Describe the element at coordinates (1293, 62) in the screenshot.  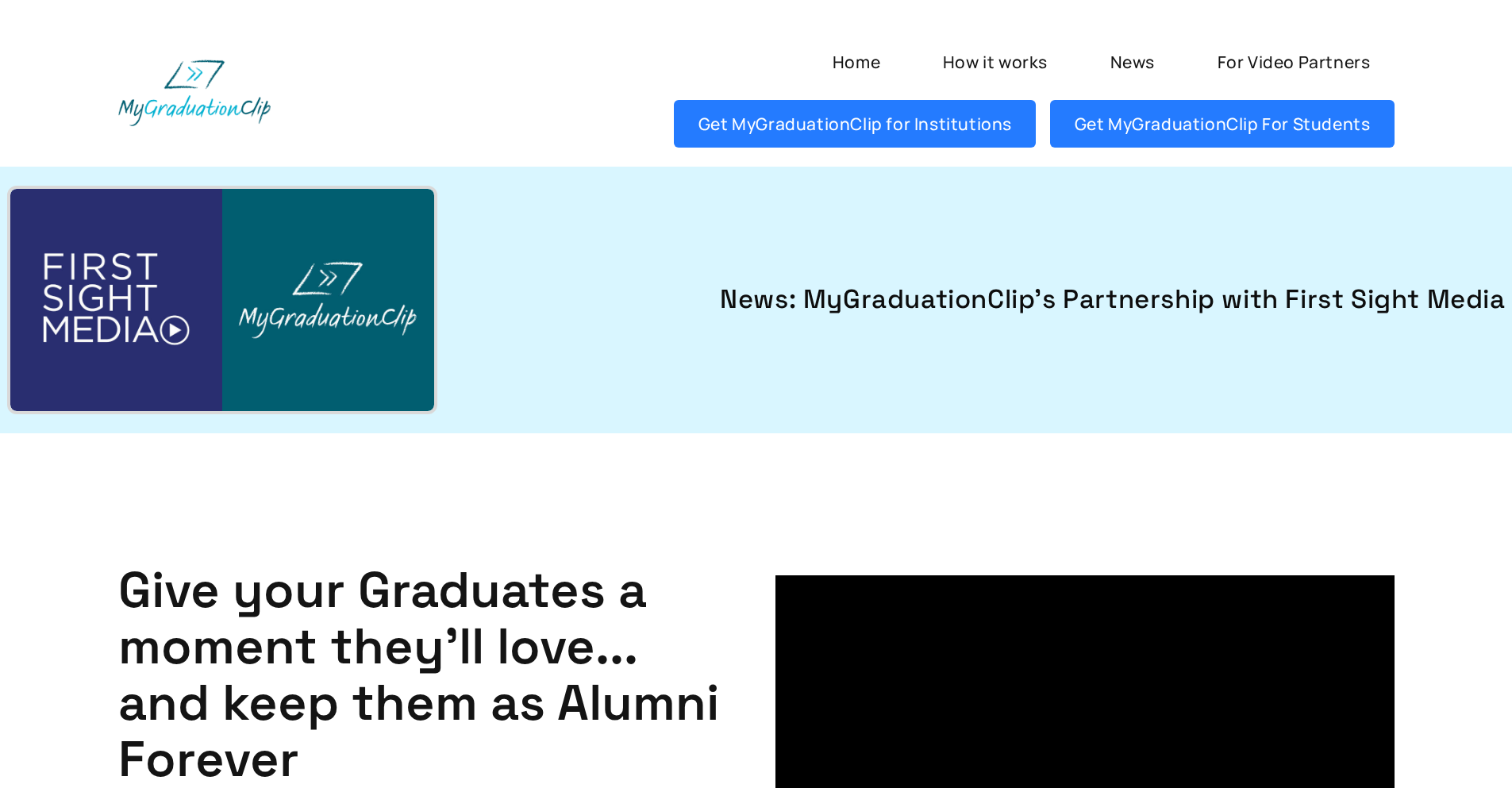
I see `a: For Video Partners` at that location.